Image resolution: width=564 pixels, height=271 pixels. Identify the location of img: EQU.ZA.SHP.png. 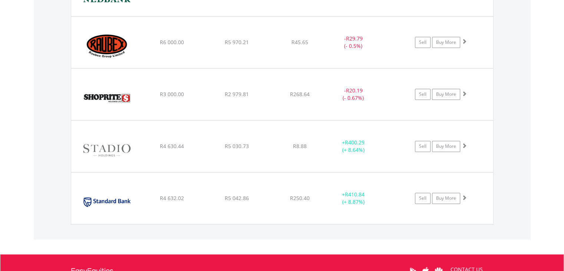
(107, 98).